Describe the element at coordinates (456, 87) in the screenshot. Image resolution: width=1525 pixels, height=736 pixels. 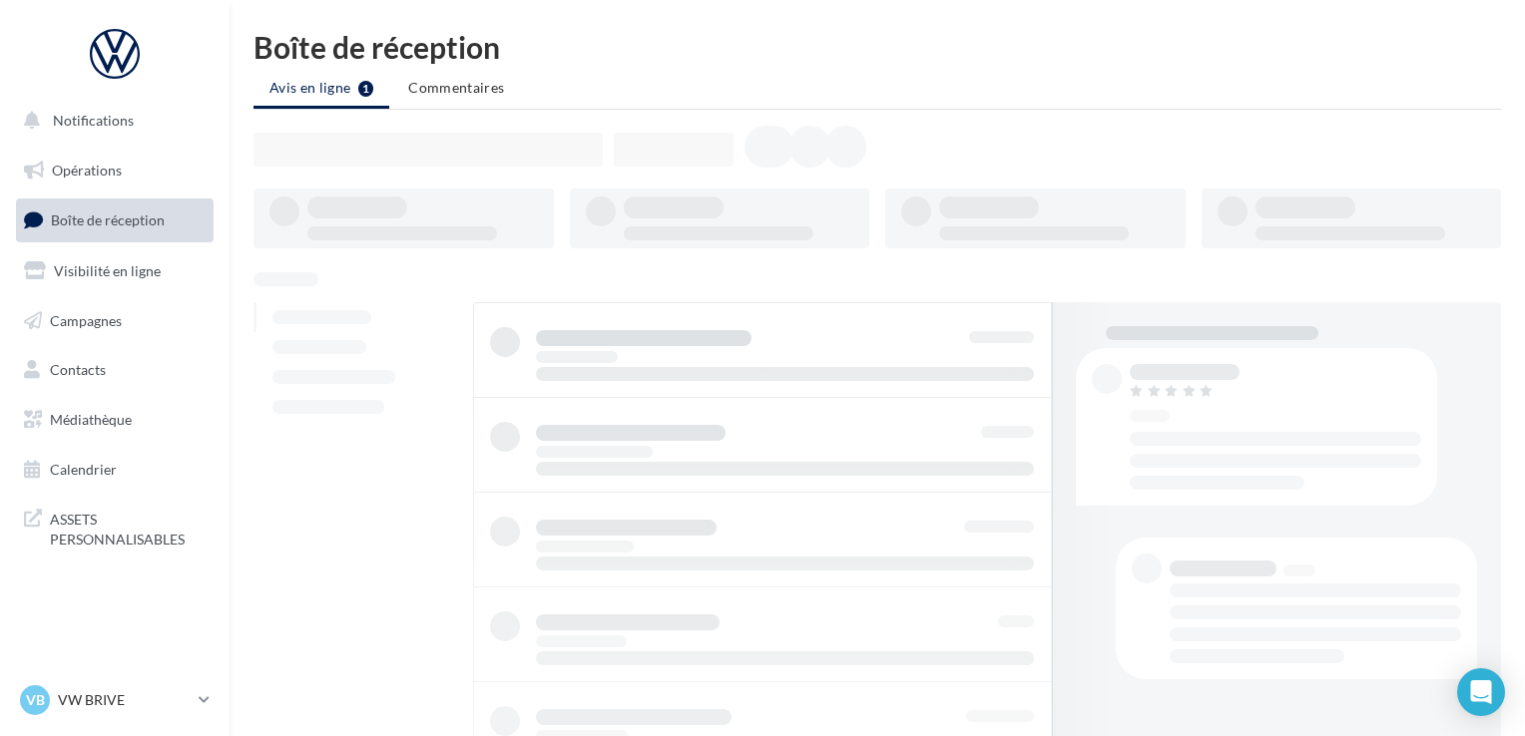
I see `span: Commentaires` at that location.